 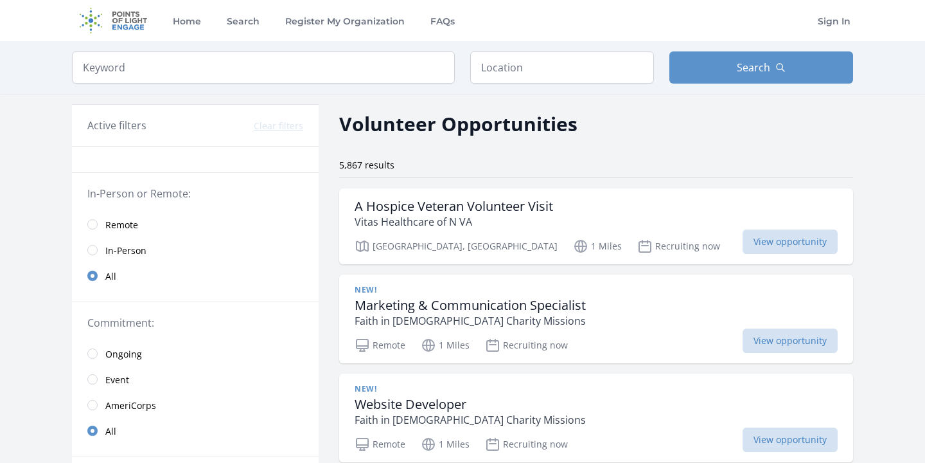 I want to click on a: Ongoing, so click(x=195, y=353).